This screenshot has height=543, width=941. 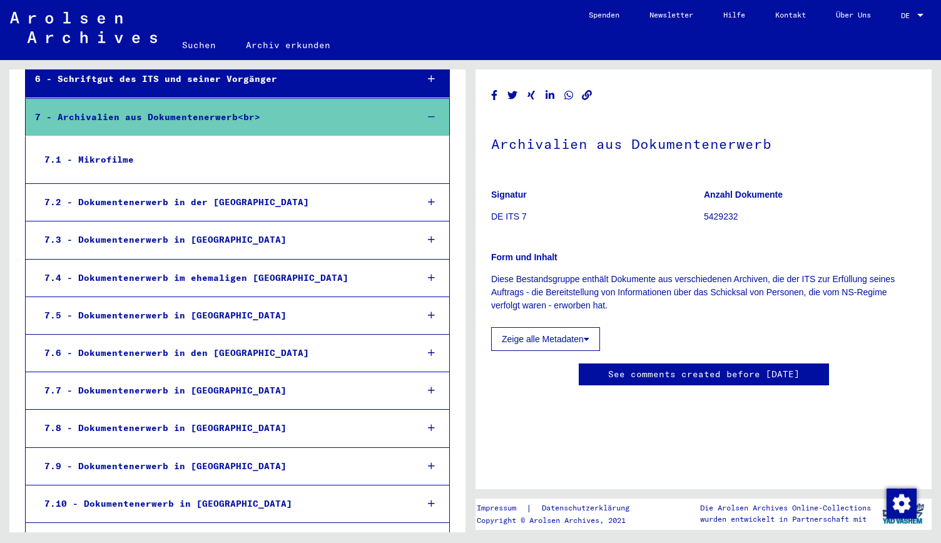 I want to click on p: Diese Bestandsgruppe enthält Dokumente aus verschiedenen Archiven, die der ITS zur Erfüllung sein..., so click(x=703, y=292).